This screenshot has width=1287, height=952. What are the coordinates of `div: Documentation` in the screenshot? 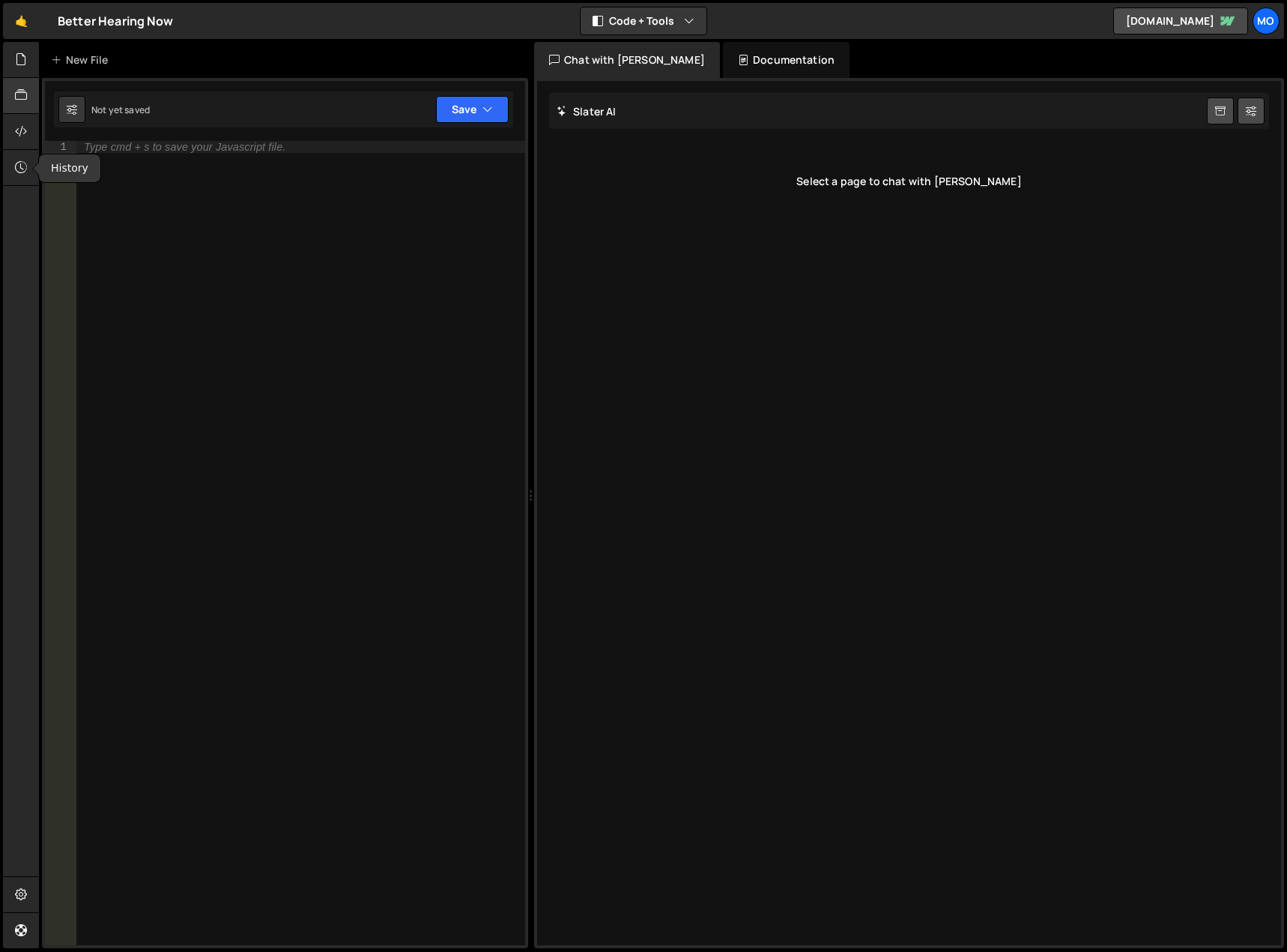 It's located at (786, 60).